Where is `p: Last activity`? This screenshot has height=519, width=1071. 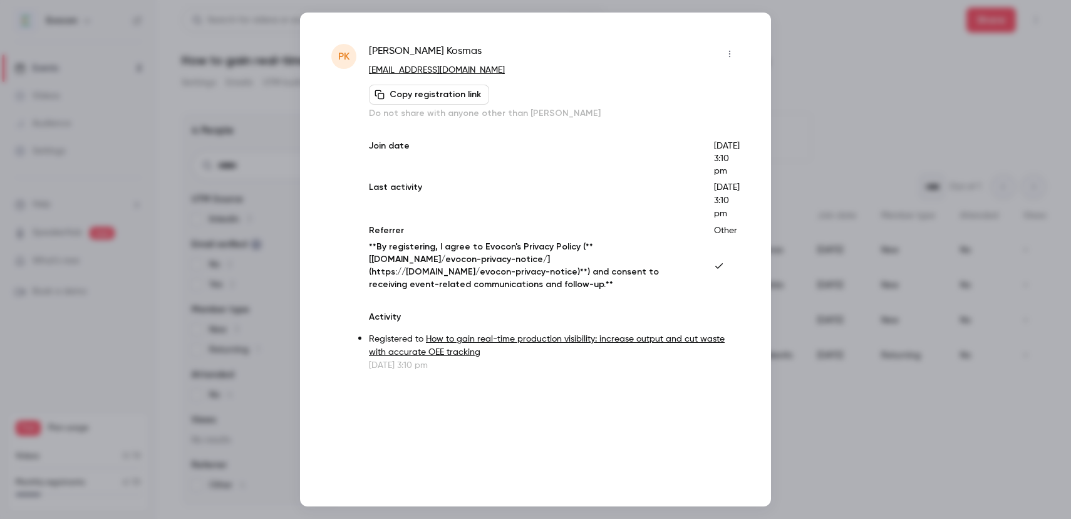 p: Last activity is located at coordinates (531, 200).